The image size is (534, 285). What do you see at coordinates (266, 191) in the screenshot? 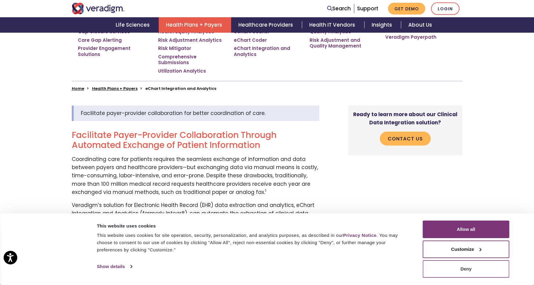
I see `sup: 1` at bounding box center [266, 191].